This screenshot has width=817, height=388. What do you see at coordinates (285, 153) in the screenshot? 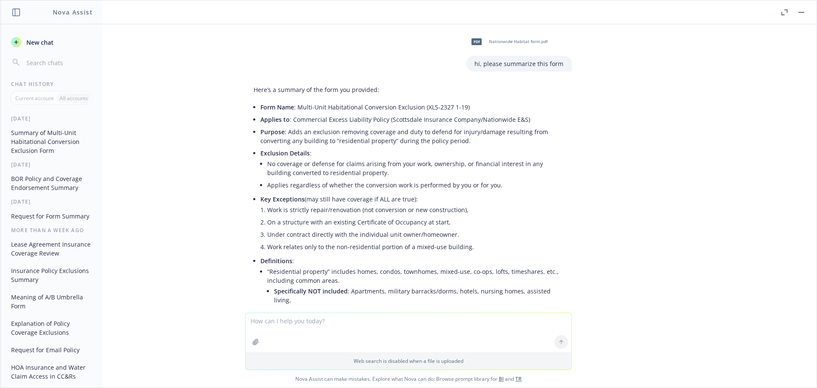
I see `span: Exclusion Details` at bounding box center [285, 153].